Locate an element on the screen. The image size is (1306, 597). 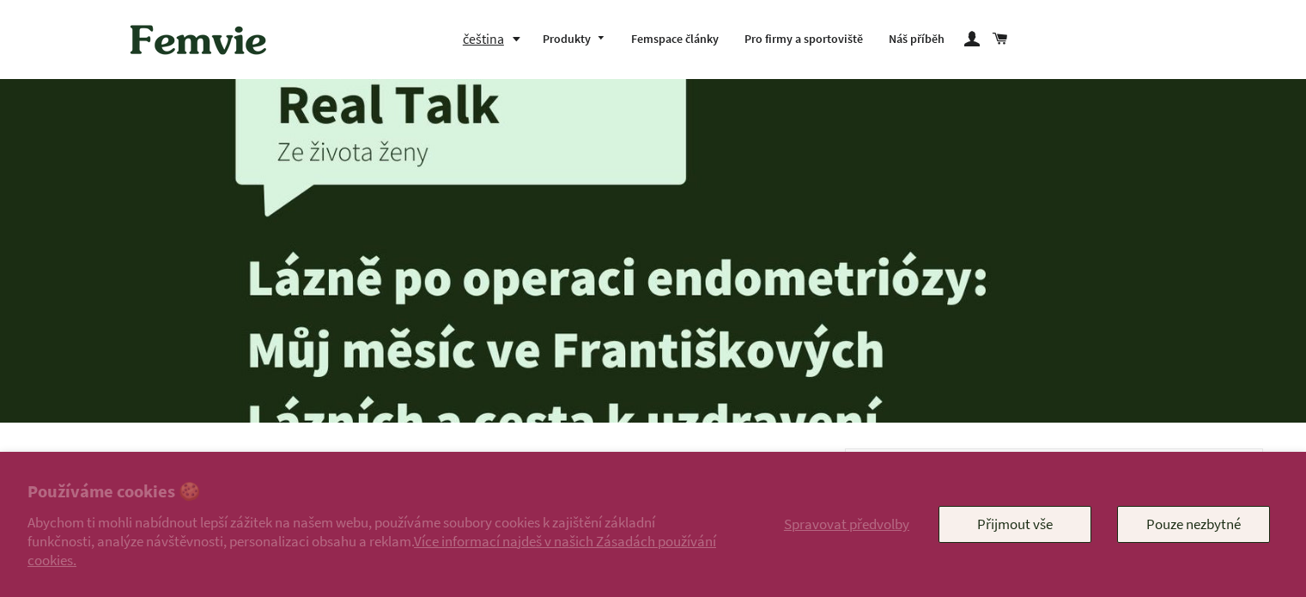
p: Abychom ti mohli nabídnout lepší zážitek na našem webu, používáme soubory cookies k zajištění zák... is located at coordinates (373, 541).